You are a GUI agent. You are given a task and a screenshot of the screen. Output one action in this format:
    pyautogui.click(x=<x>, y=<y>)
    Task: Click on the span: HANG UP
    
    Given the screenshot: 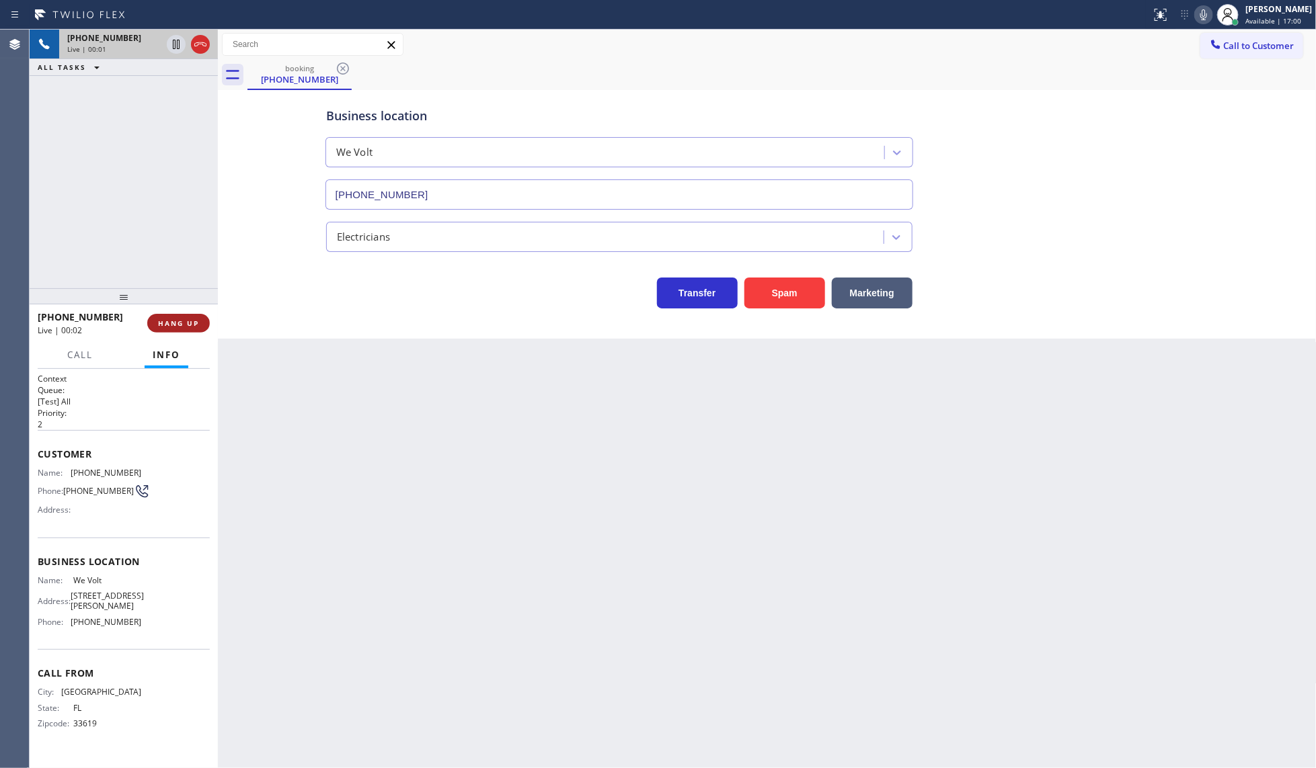 What is the action you would take?
    pyautogui.click(x=178, y=323)
    